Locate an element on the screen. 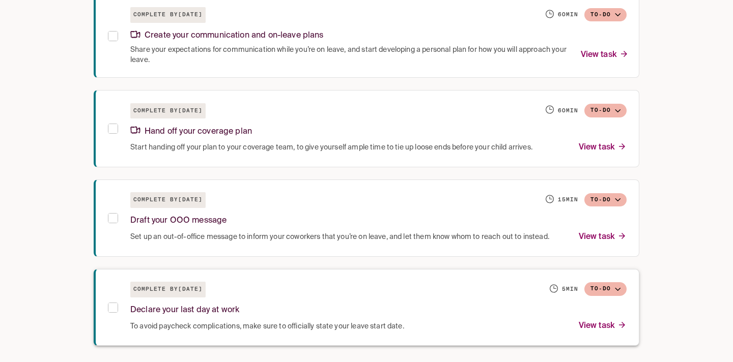 This screenshot has width=733, height=362. span: Set up an out-of-office message to inform your coworkers that you’re on leave, and let them know ... is located at coordinates (339, 237).